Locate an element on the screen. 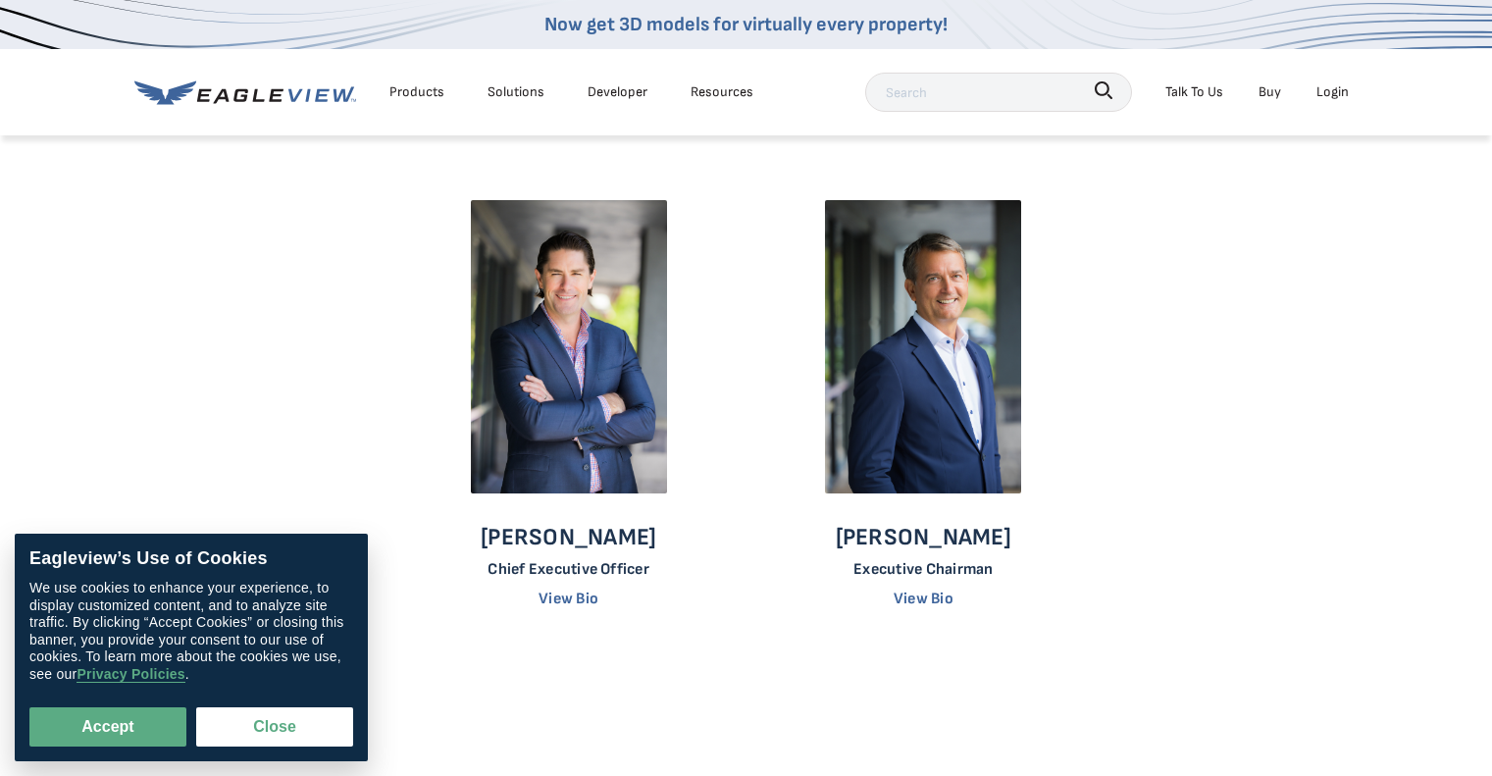 The height and width of the screenshot is (776, 1492). div: Resources is located at coordinates (722, 91).